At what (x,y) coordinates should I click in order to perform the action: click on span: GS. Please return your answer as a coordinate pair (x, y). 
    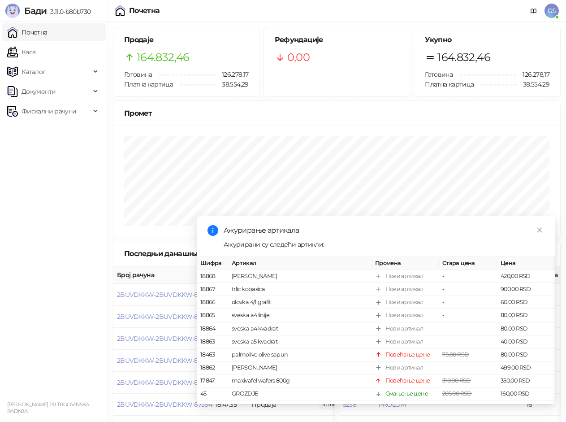
    Looking at the image, I should click on (552, 11).